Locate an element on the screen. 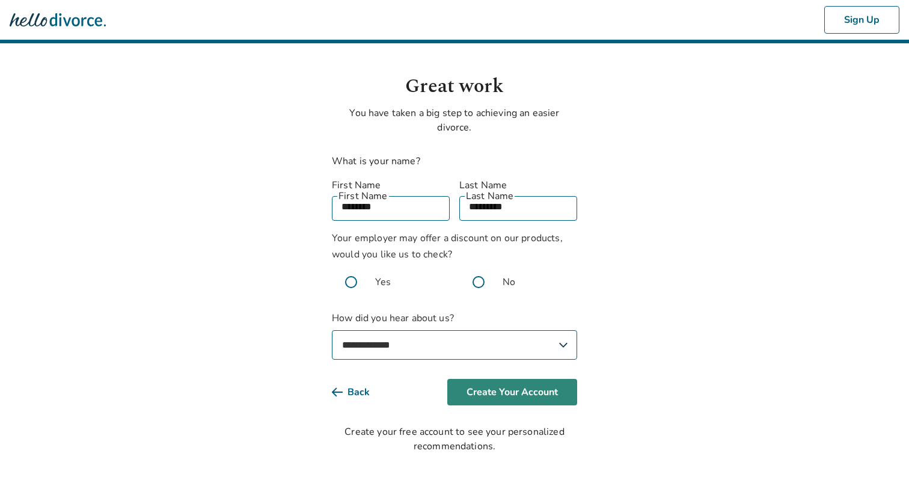  p: You have taken a big step to achieving an easier divorce. is located at coordinates (454, 120).